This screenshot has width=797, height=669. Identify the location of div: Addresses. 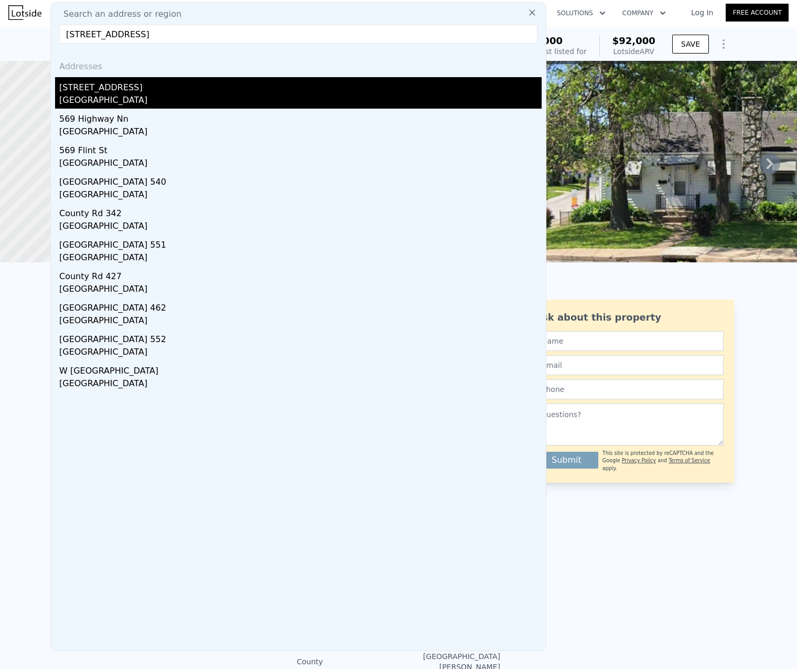
(298, 65).